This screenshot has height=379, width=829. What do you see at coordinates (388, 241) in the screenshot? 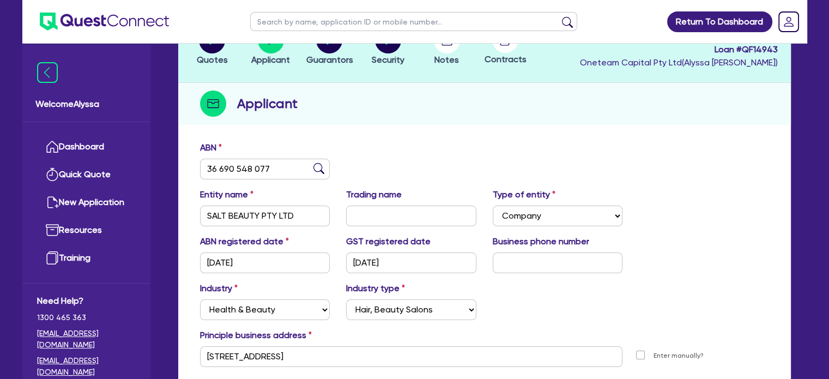
I see `label: GST registered date` at bounding box center [388, 241].